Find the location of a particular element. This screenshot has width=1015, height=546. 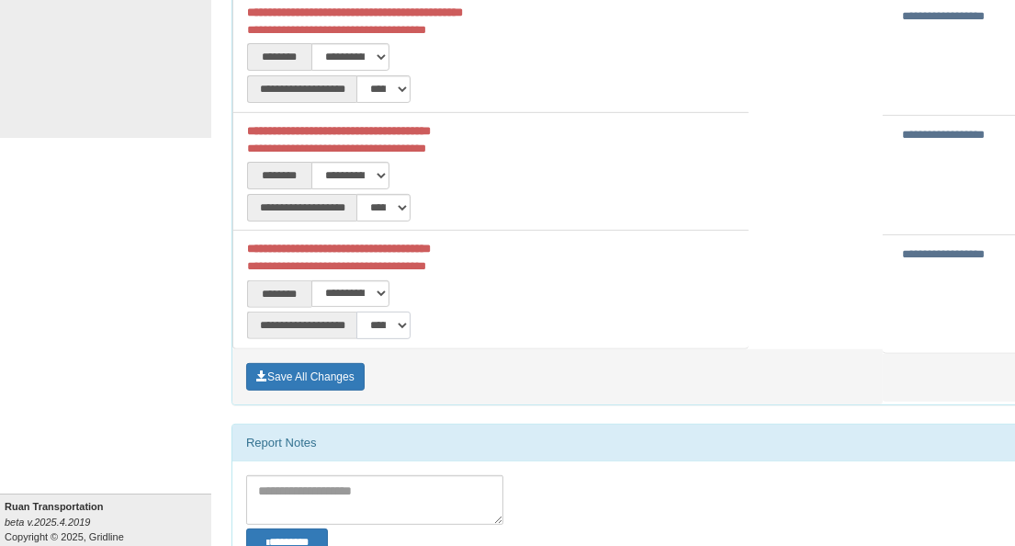

i: beta v.2025.4.2019 is located at coordinates (47, 522).